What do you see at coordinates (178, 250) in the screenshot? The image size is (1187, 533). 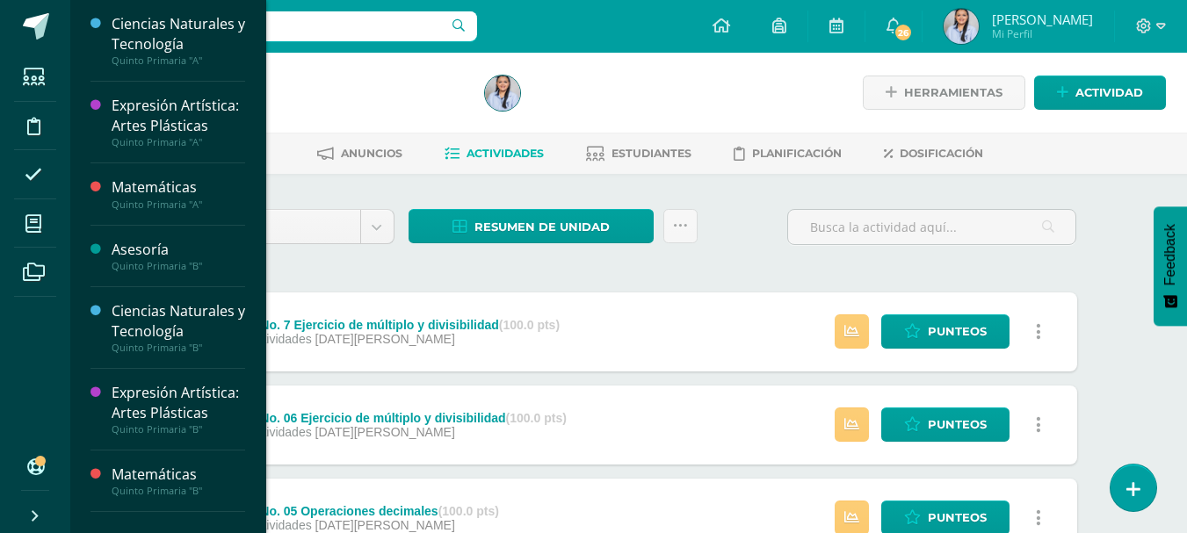 I see `div: Asesoría` at bounding box center [178, 250].